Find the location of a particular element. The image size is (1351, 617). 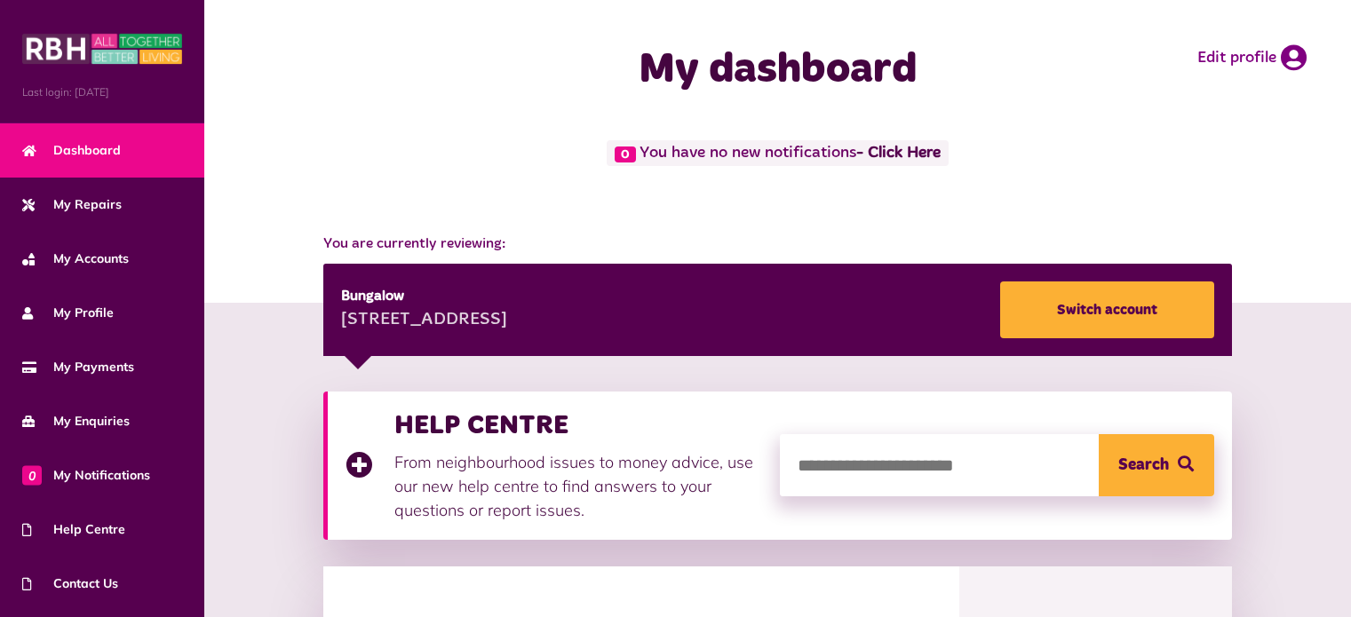

a: Edit profile is located at coordinates (1252, 58).